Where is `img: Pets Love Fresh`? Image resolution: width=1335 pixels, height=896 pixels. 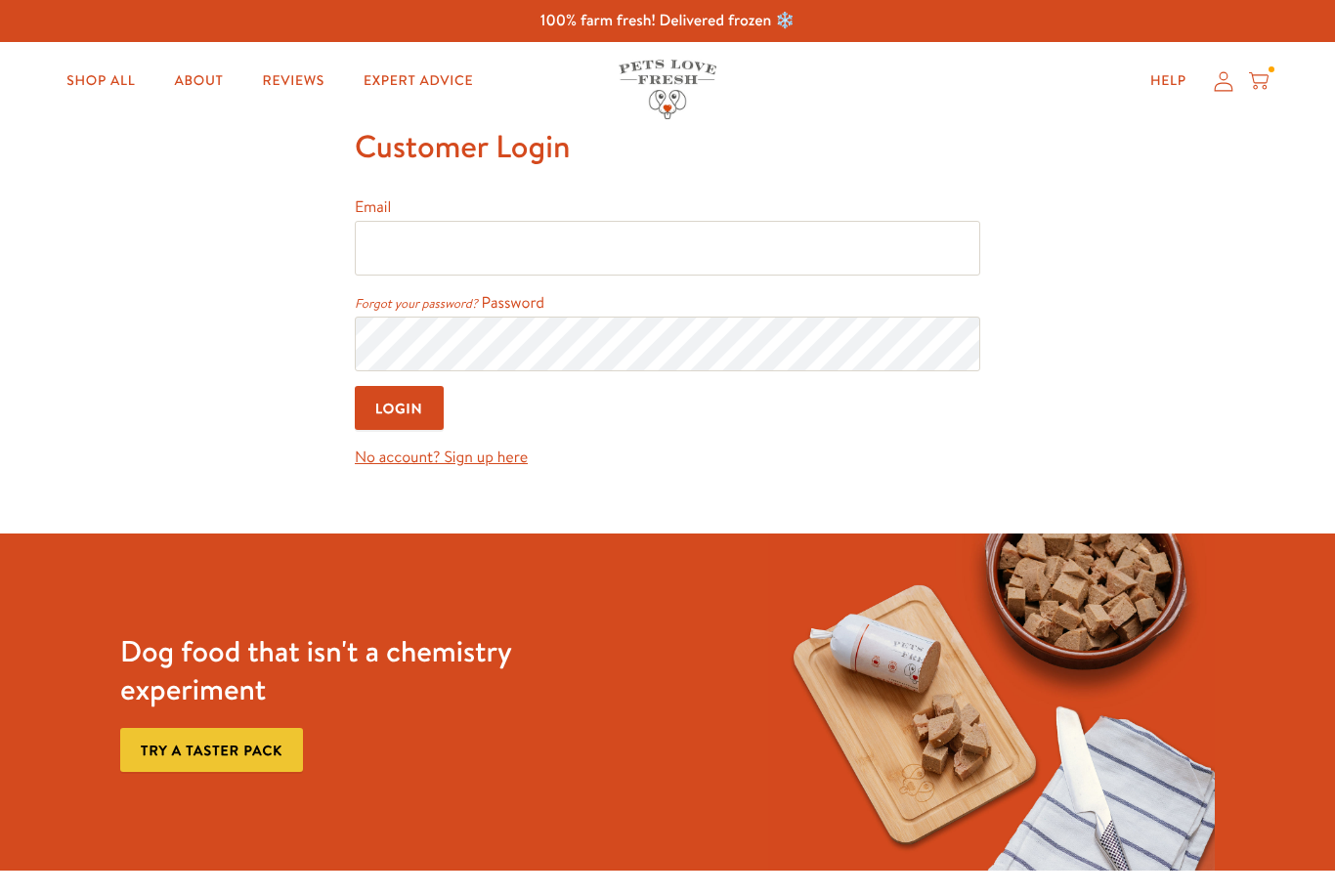
img: Pets Love Fresh is located at coordinates (668, 89).